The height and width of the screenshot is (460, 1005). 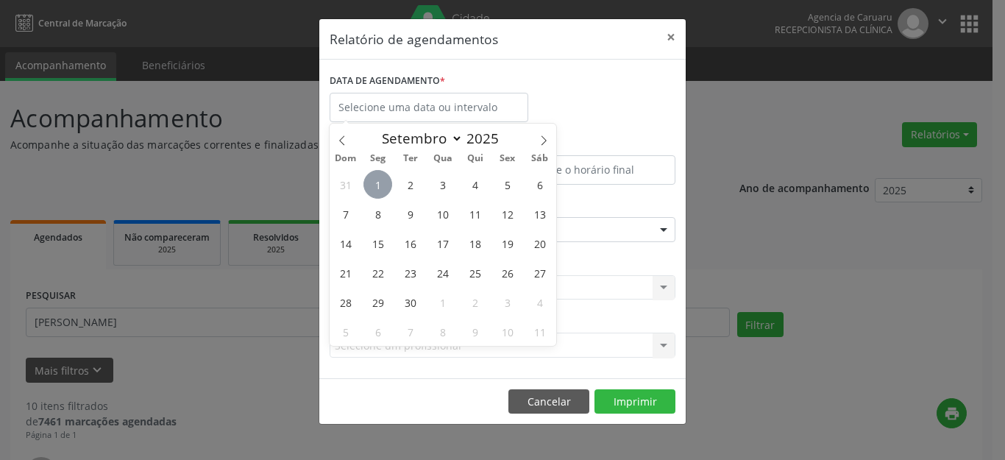 I want to click on button: Close, so click(x=671, y=37).